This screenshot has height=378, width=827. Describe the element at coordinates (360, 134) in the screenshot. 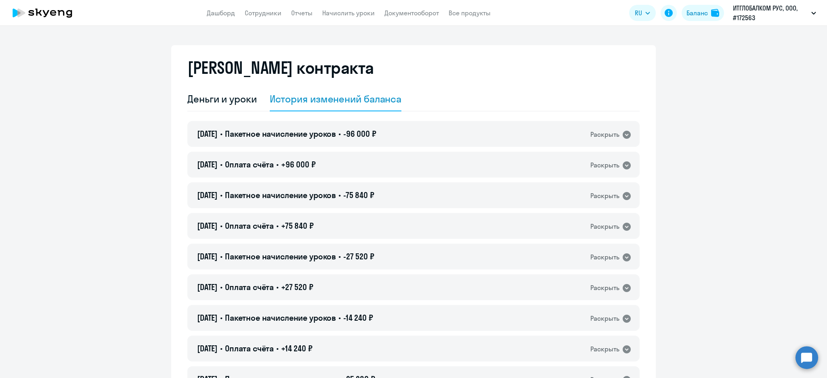

I see `span: -96 000 ₽` at that location.